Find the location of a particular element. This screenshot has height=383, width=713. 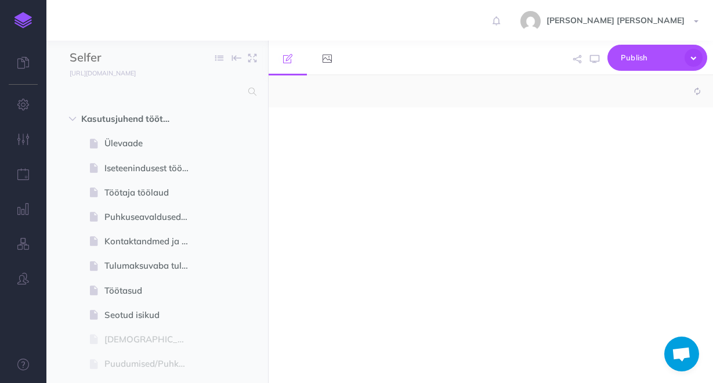

span: Töötasud is located at coordinates (151, 291).